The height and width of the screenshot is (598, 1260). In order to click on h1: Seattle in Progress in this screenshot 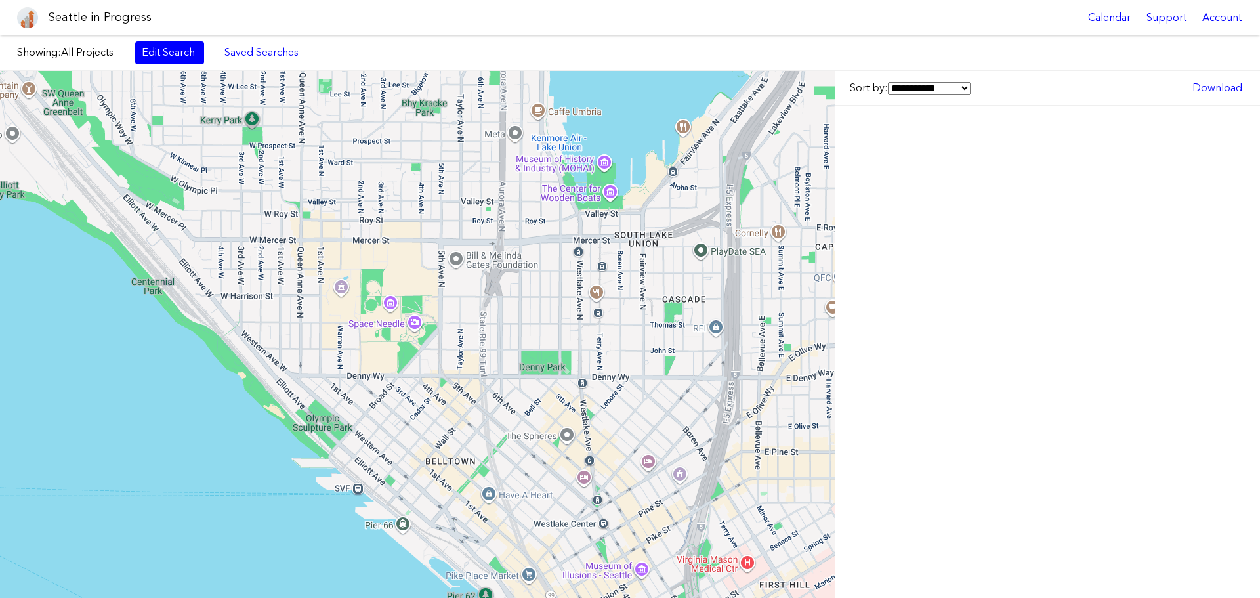, I will do `click(100, 17)`.